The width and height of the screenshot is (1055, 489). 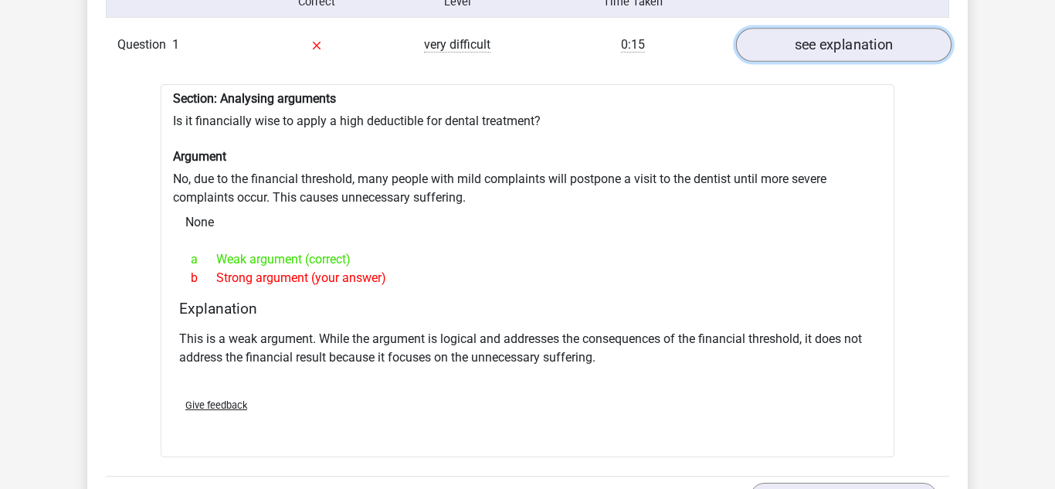 What do you see at coordinates (203, 260) in the screenshot?
I see `span: a` at bounding box center [203, 260].